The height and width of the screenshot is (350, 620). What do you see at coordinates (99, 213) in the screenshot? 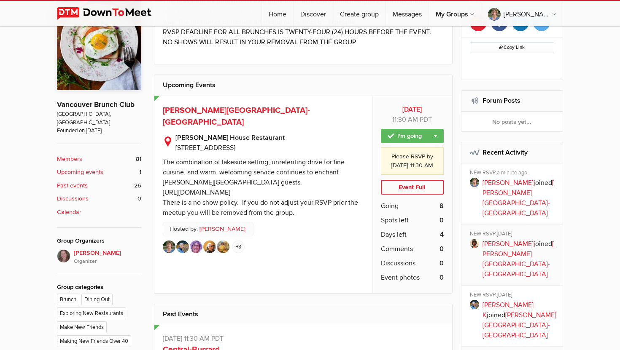
I see `a: Calendar` at bounding box center [99, 213].